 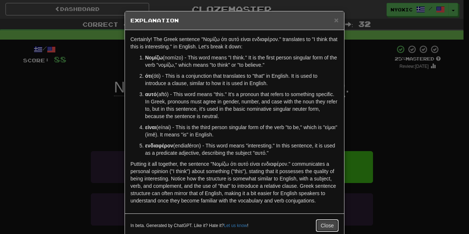 What do you see at coordinates (234, 182) in the screenshot?
I see `p: Putting it all together, the sentence "Νομίζω ότι αυτό είναι ενδιαφέρον." communicates a personal...` at bounding box center [234, 182].